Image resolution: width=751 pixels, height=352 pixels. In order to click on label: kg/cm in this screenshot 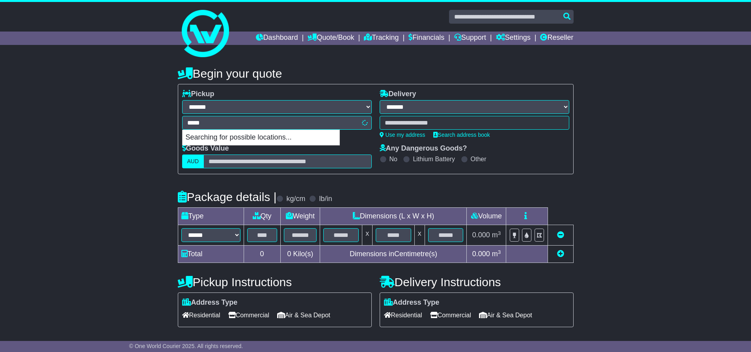, I will do `click(295, 199)`.